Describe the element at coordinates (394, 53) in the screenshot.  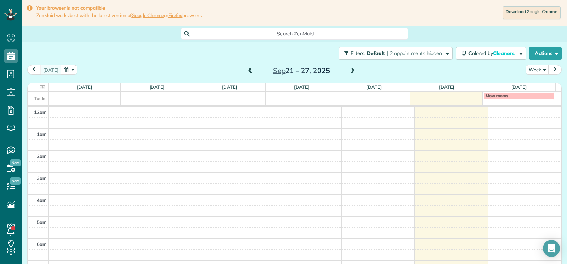
I see `a: Filters: Default | 2 appointments hidden` at that location.